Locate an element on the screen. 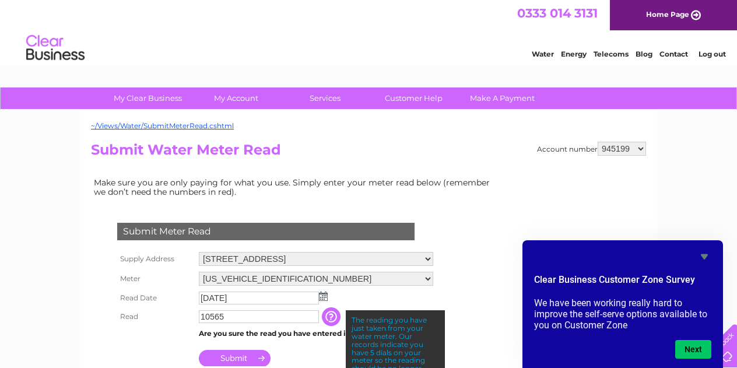 The width and height of the screenshot is (737, 368). a: Water is located at coordinates (543, 54).